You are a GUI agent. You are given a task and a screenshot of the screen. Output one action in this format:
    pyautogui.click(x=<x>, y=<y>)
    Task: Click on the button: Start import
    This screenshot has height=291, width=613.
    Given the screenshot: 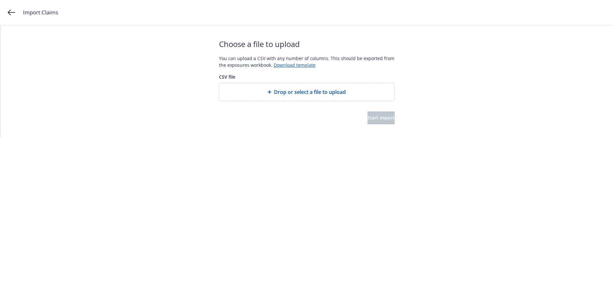 What is the action you would take?
    pyautogui.click(x=381, y=118)
    